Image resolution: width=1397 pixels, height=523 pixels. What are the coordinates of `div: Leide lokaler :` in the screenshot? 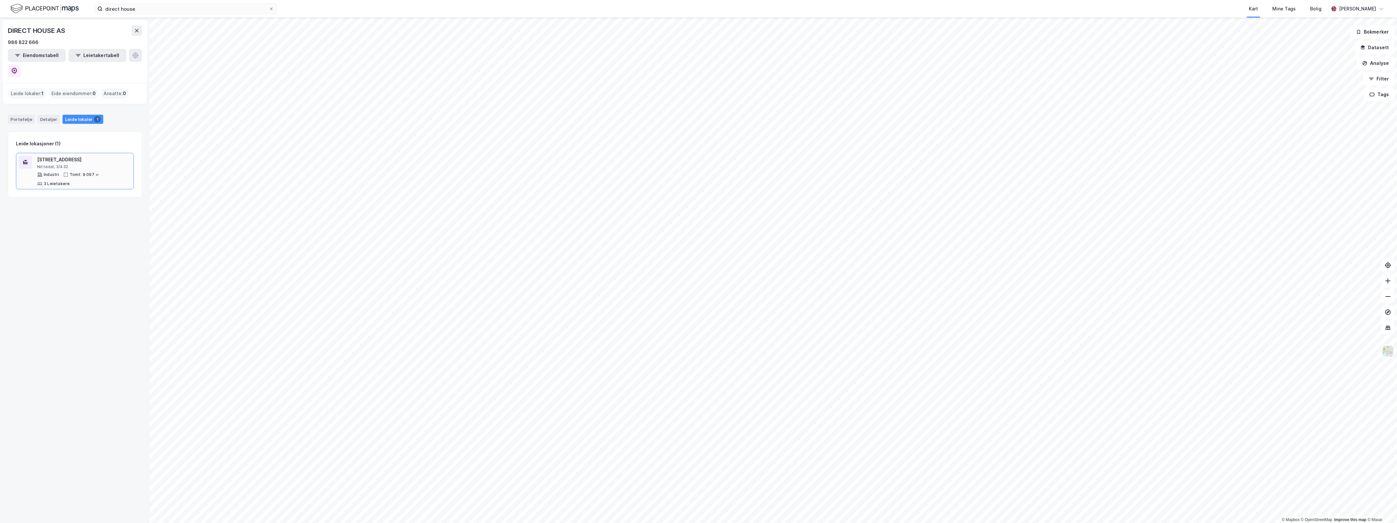 It's located at (27, 93).